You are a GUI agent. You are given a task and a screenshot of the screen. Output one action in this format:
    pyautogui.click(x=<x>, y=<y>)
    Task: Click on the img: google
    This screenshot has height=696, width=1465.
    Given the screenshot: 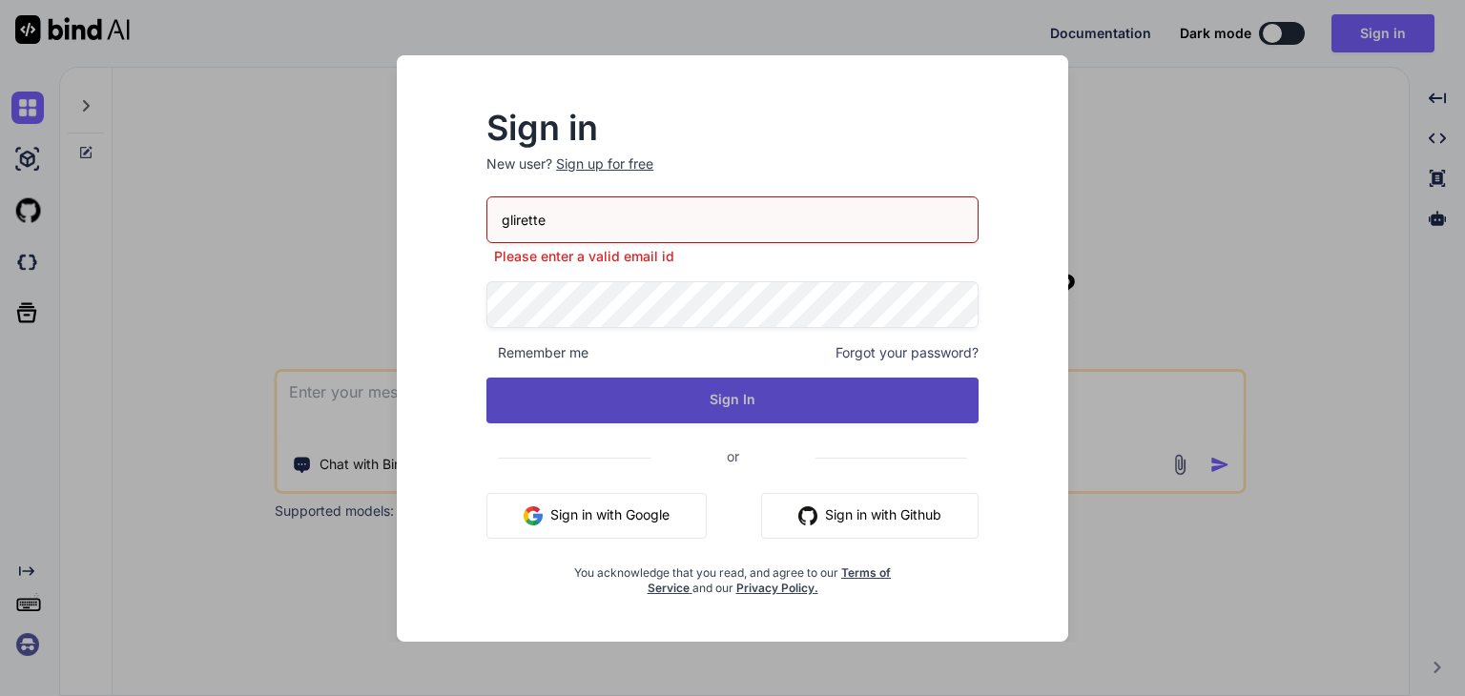 What is the action you would take?
    pyautogui.click(x=533, y=516)
    